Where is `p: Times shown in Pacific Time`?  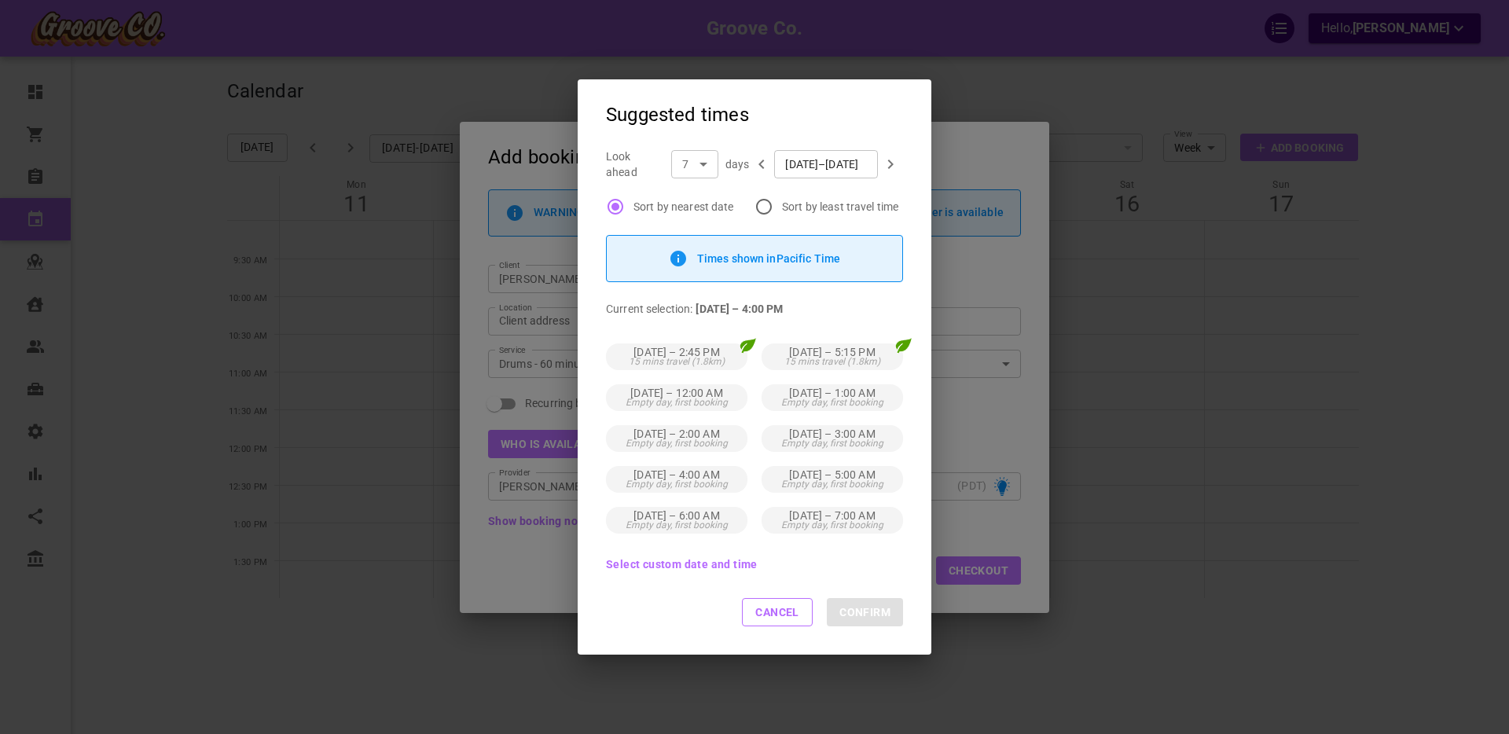 p: Times shown in Pacific Time is located at coordinates (769, 259).